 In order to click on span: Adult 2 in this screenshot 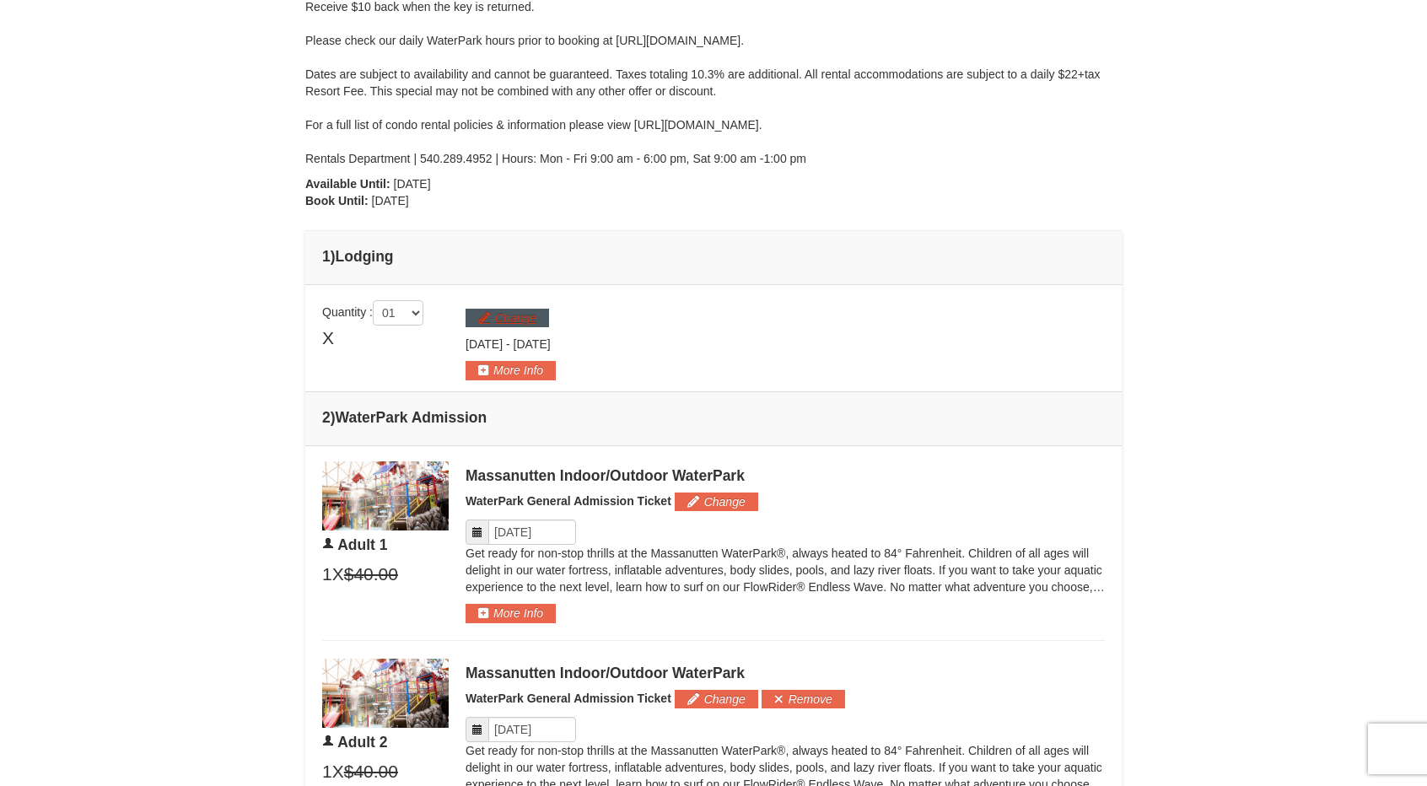, I will do `click(362, 742)`.